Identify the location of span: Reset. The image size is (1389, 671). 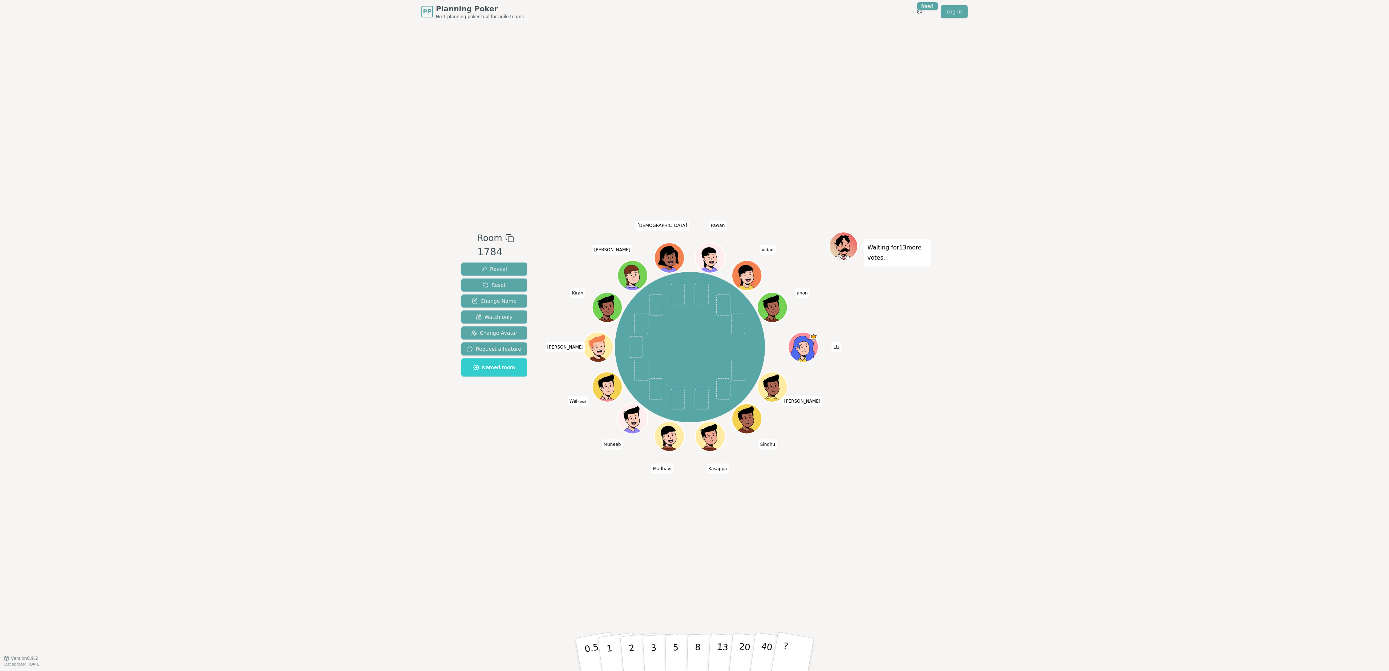
(494, 285).